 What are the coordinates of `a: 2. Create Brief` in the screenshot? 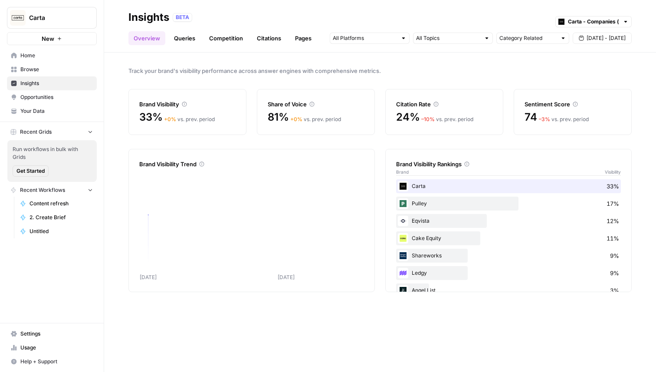 It's located at (56, 217).